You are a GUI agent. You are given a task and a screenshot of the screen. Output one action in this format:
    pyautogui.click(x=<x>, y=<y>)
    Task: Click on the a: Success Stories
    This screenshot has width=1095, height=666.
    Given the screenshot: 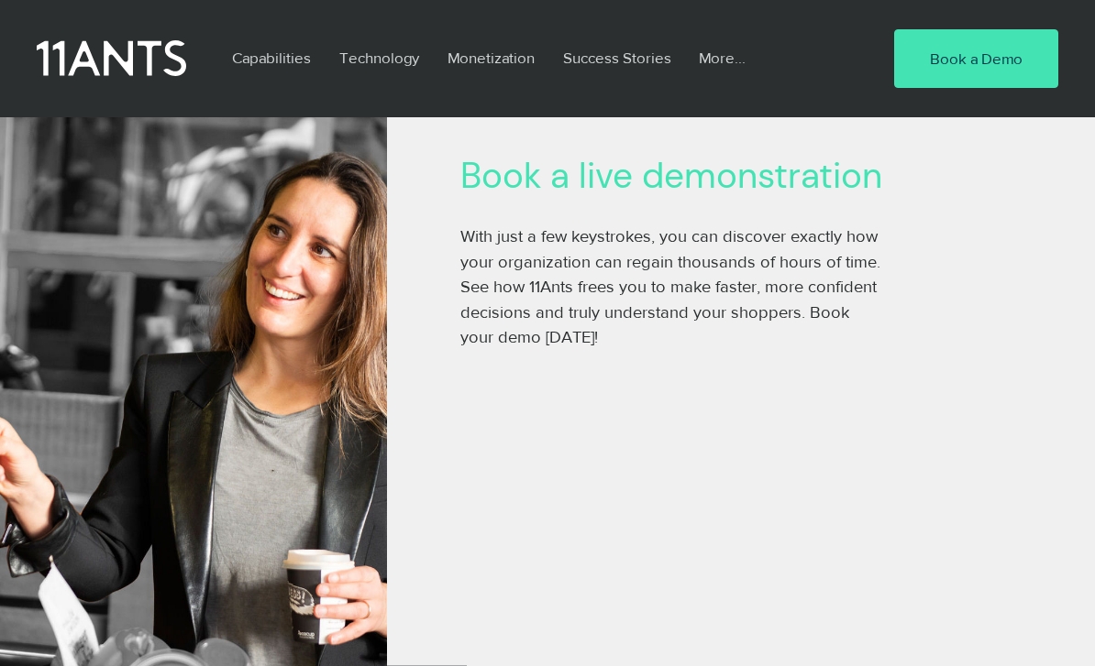 What is the action you would take?
    pyautogui.click(x=617, y=58)
    